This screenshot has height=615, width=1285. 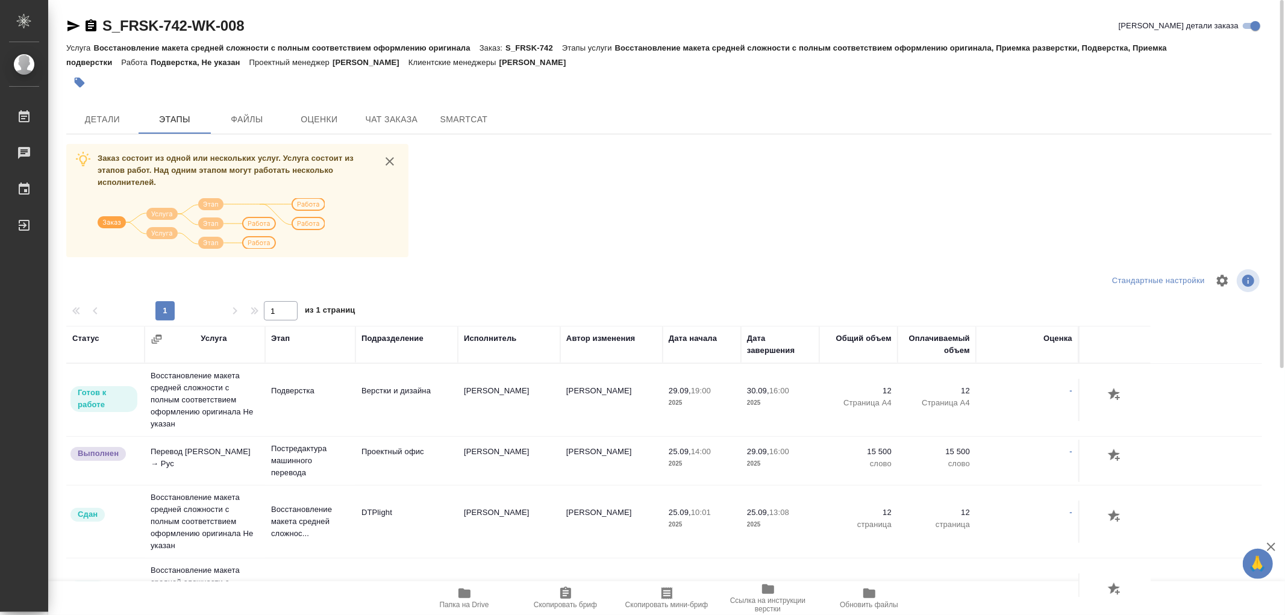 What do you see at coordinates (534, 48) in the screenshot?
I see `p: S_FRSK-742` at bounding box center [534, 48].